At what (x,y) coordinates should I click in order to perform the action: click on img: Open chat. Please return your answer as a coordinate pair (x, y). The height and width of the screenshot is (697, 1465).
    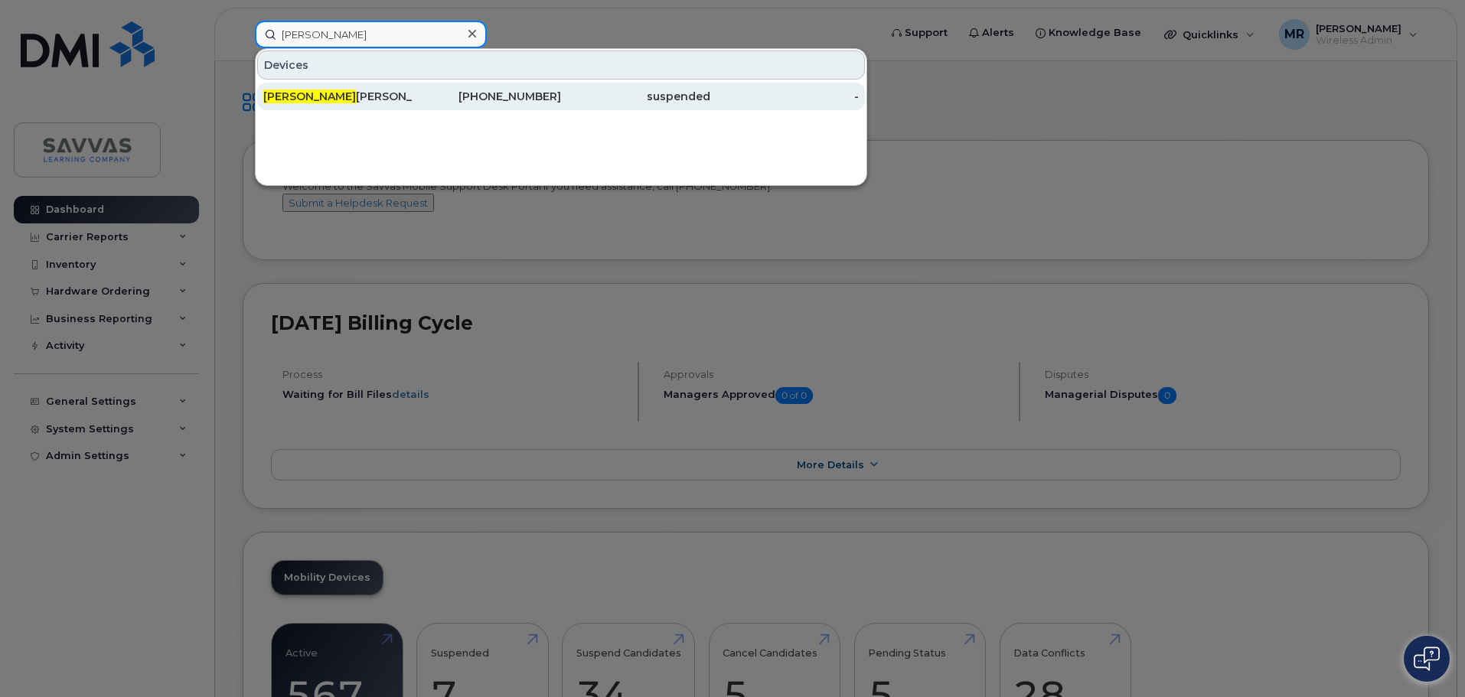
    Looking at the image, I should click on (1427, 659).